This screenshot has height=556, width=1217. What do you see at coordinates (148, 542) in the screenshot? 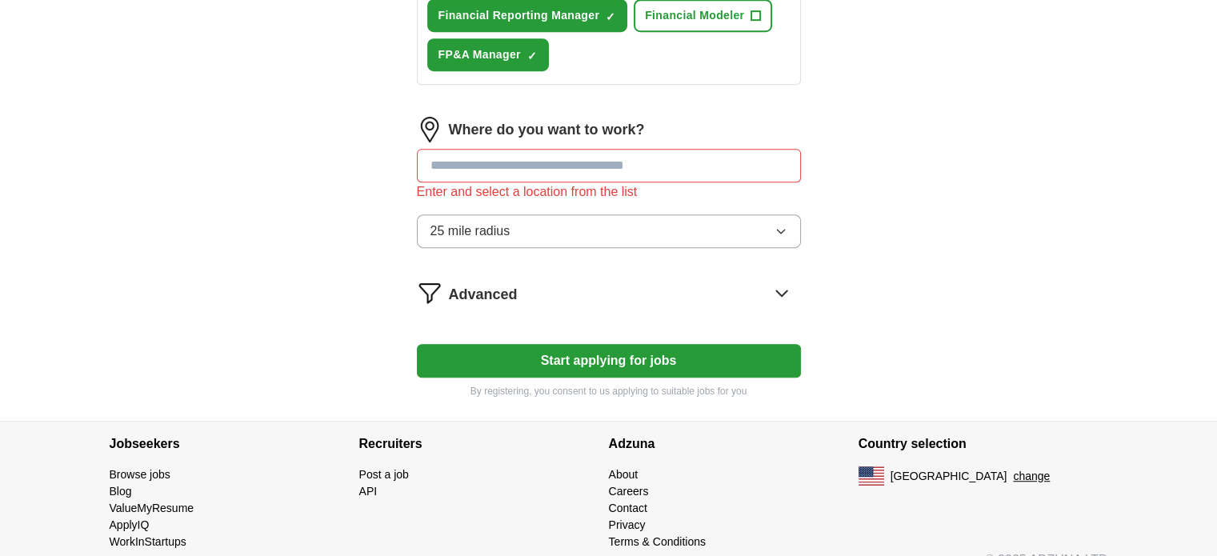
I see `a: WorkInStartups` at bounding box center [148, 542].